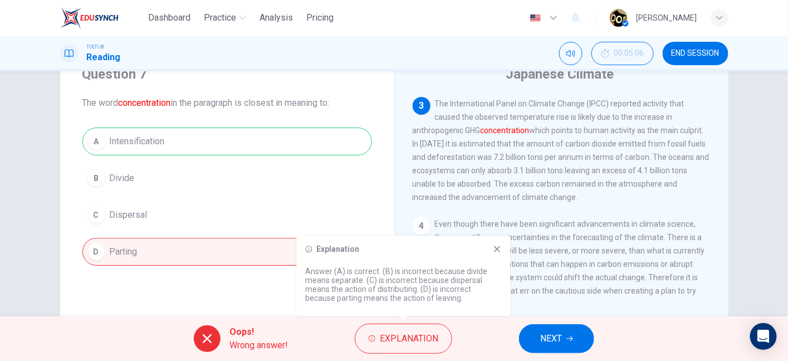 This screenshot has width=788, height=361. Describe the element at coordinates (169, 18) in the screenshot. I see `span: Dashboard` at that location.